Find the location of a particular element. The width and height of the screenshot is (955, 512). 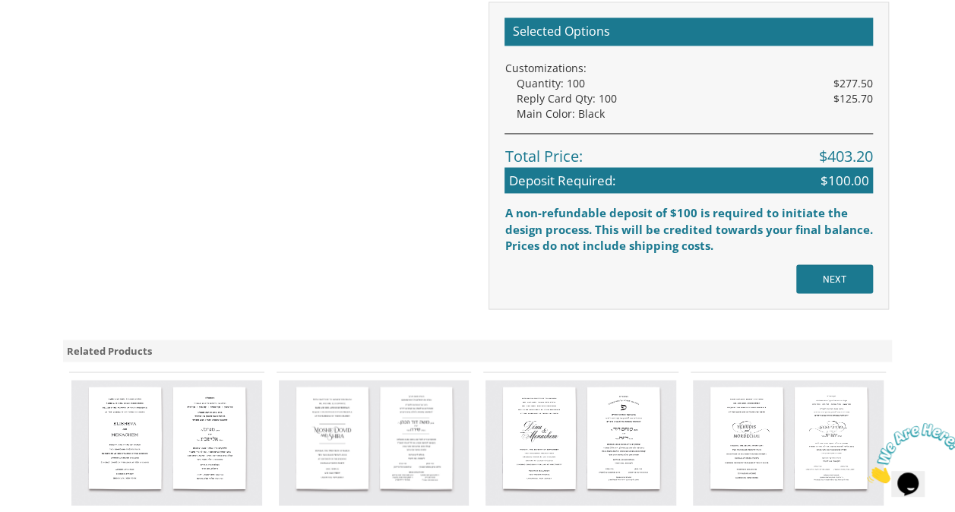

div: A non-refundable deposit of $100 is required to initiate the design process. This will be credite... is located at coordinates (689, 220).